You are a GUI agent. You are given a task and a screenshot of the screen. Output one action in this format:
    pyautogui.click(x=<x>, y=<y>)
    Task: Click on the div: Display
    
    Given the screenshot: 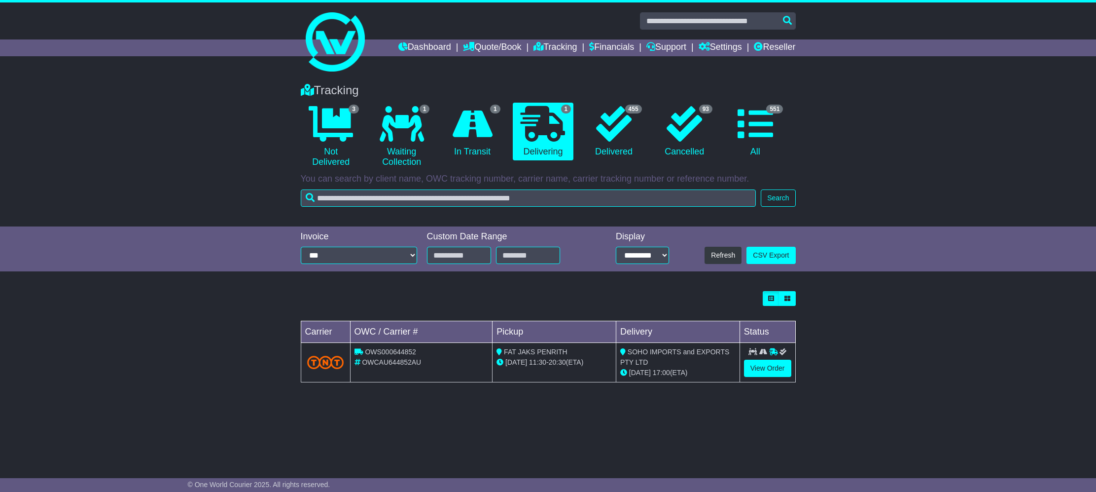 What is the action you would take?
    pyautogui.click(x=643, y=237)
    